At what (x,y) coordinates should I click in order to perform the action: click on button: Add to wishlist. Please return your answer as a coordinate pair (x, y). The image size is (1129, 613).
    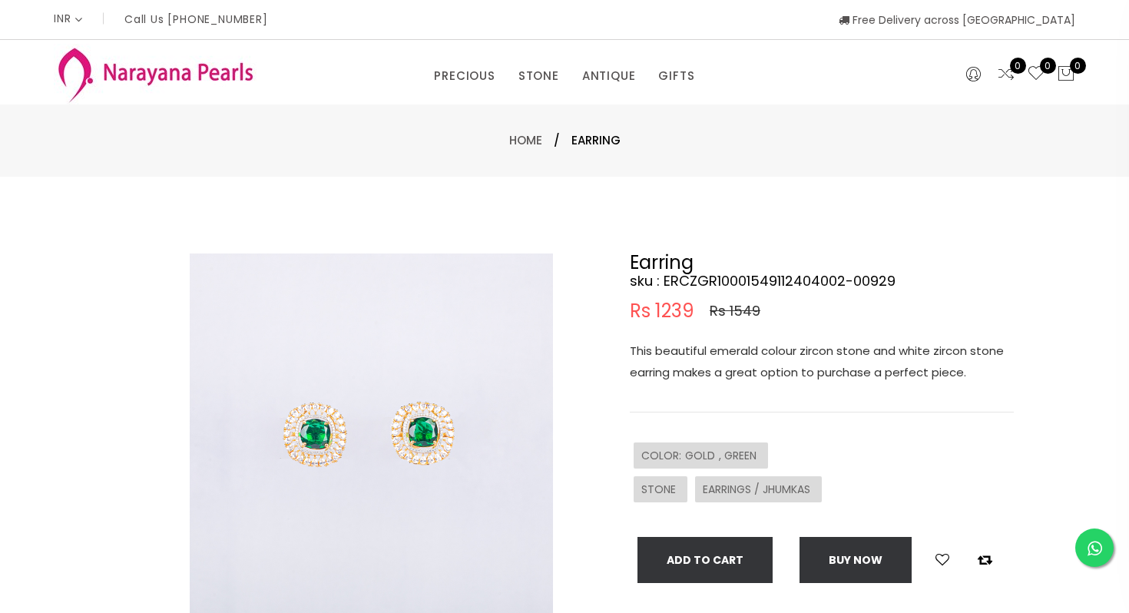
    Looking at the image, I should click on (942, 560).